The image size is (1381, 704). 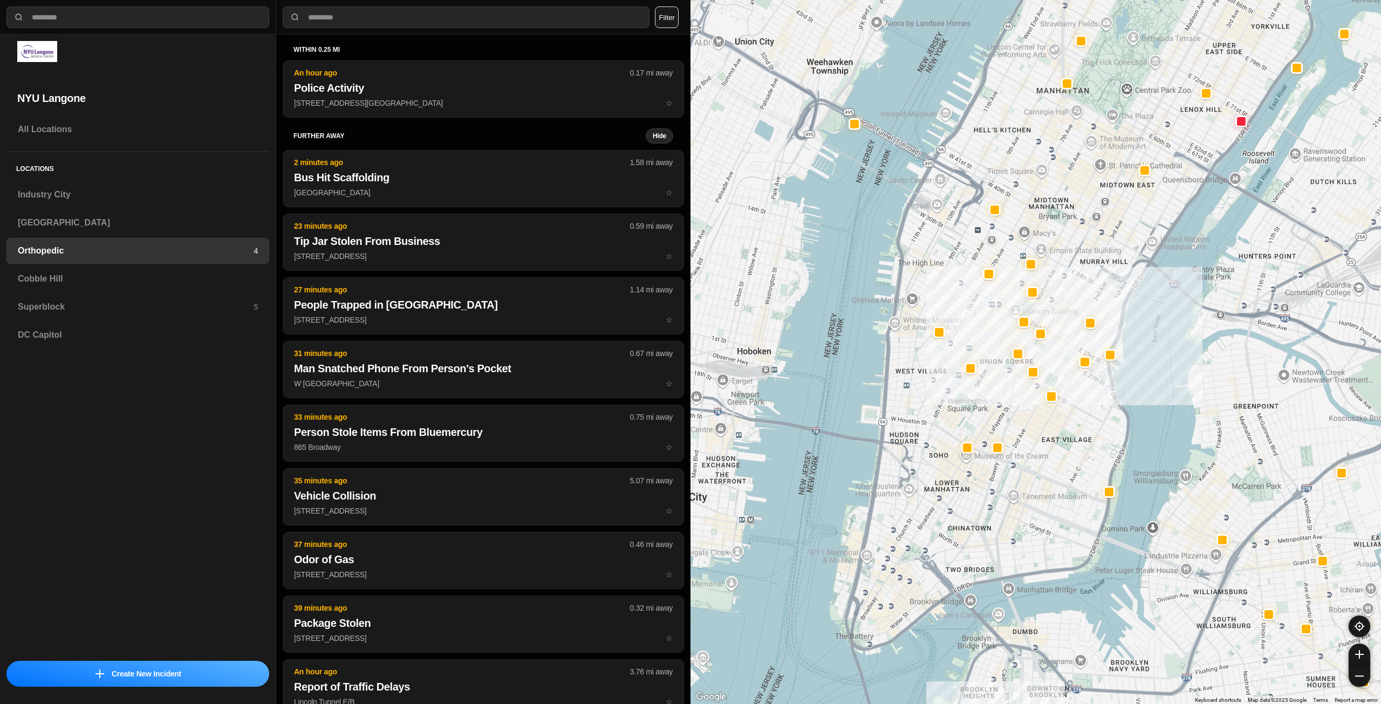 What do you see at coordinates (138, 279) in the screenshot?
I see `a: Cobble Hill` at bounding box center [138, 279].